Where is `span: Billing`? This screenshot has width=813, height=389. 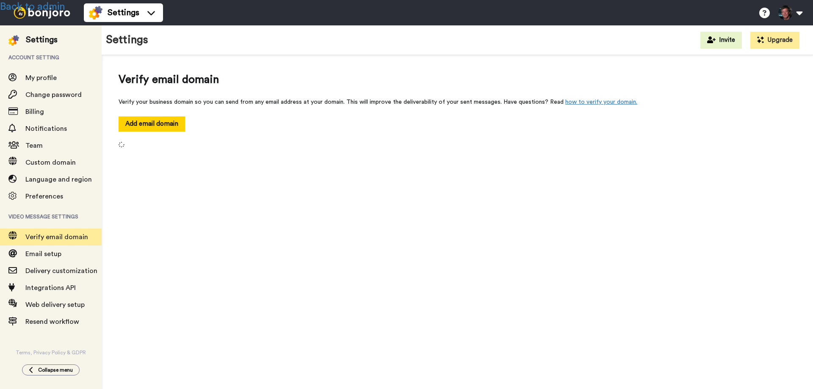 span: Billing is located at coordinates (35, 112).